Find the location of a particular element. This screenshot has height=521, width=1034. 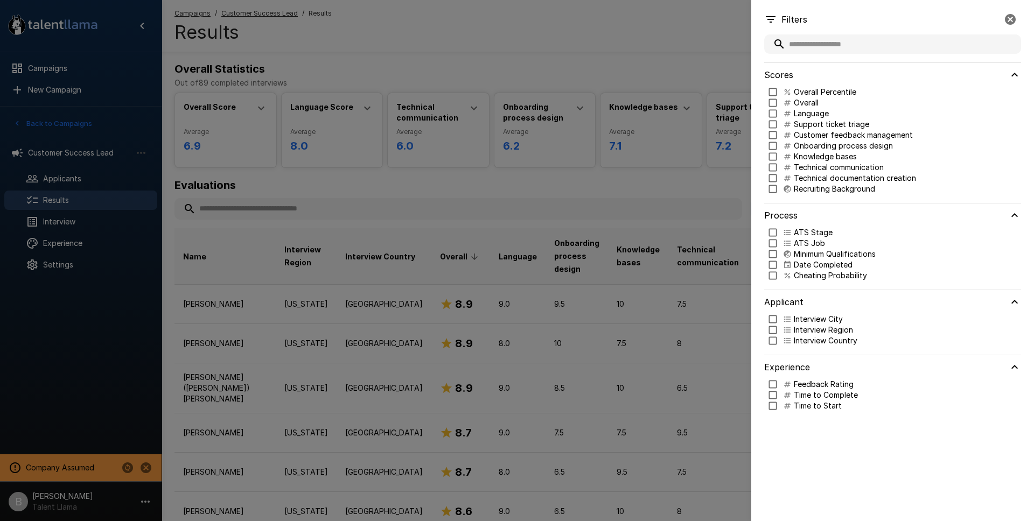

p: Technical communication is located at coordinates (838, 167).